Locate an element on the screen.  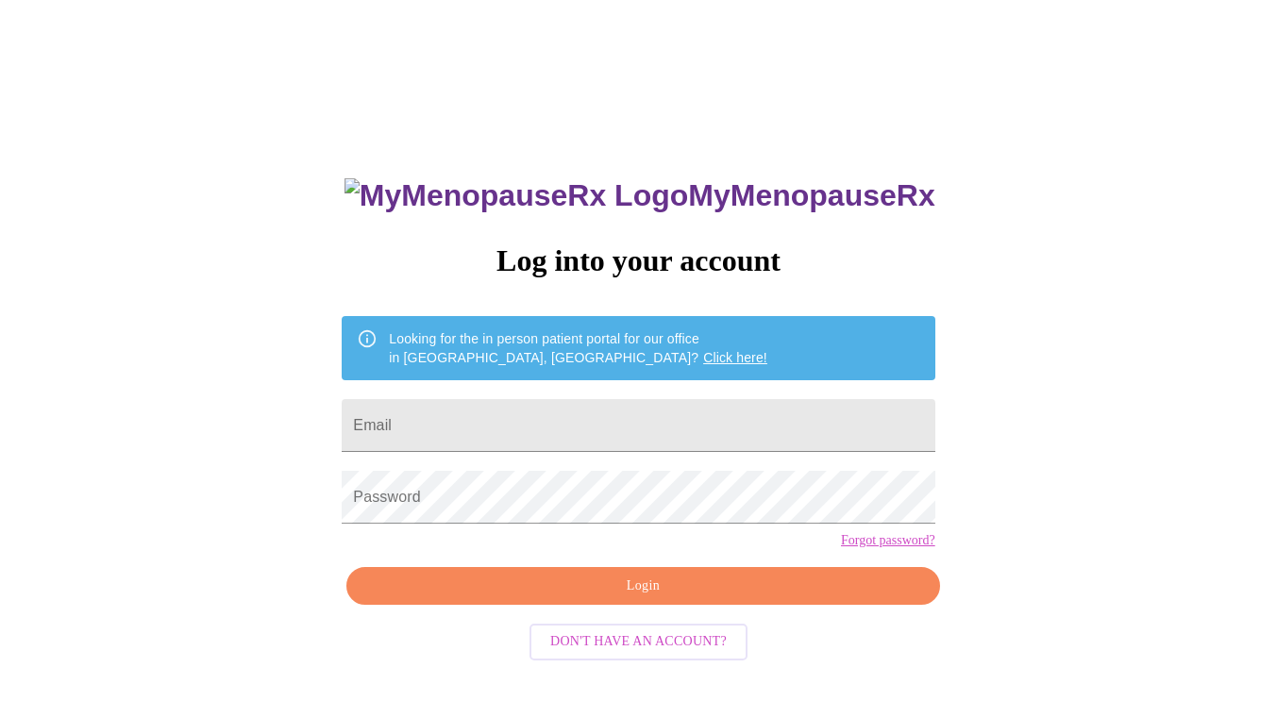
a: Forgot password? is located at coordinates (888, 541).